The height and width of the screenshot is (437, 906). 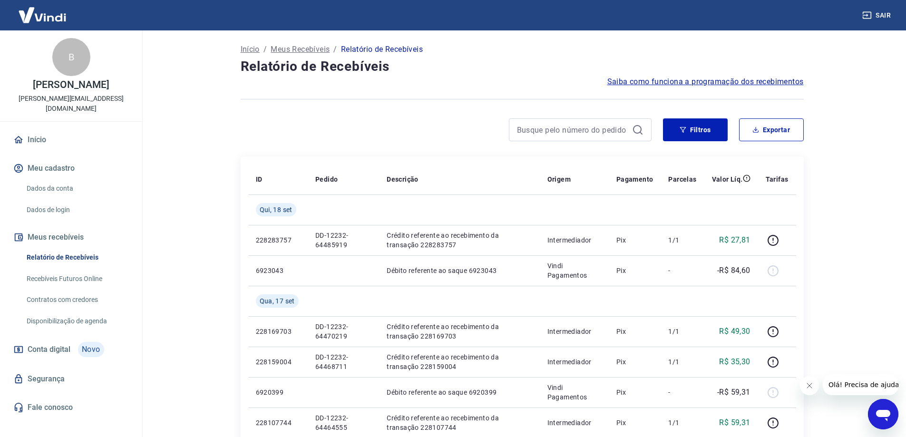 I want to click on a: Dados de login, so click(x=77, y=210).